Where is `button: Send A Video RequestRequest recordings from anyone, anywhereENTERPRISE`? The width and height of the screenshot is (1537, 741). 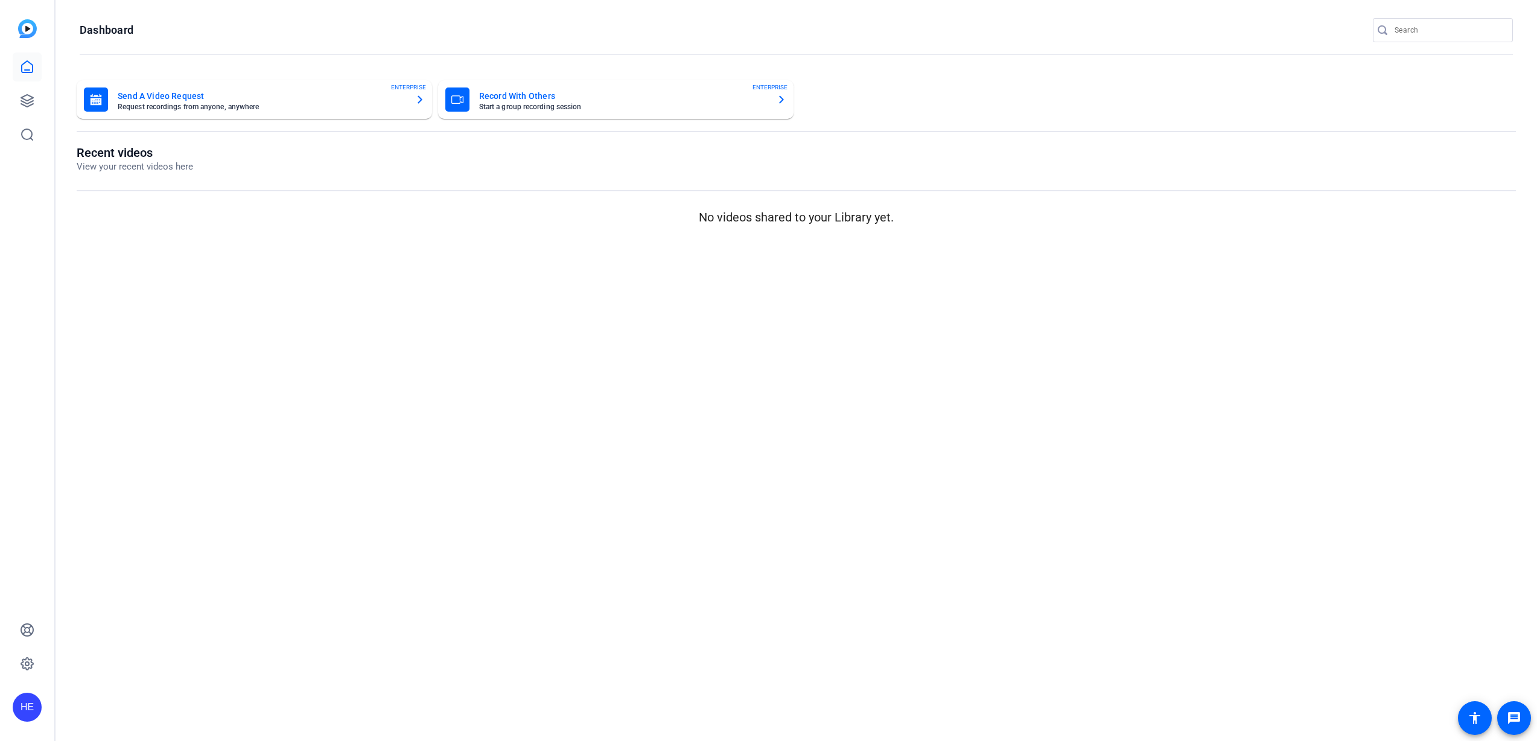
button: Send A Video RequestRequest recordings from anyone, anywhereENTERPRISE is located at coordinates (254, 100).